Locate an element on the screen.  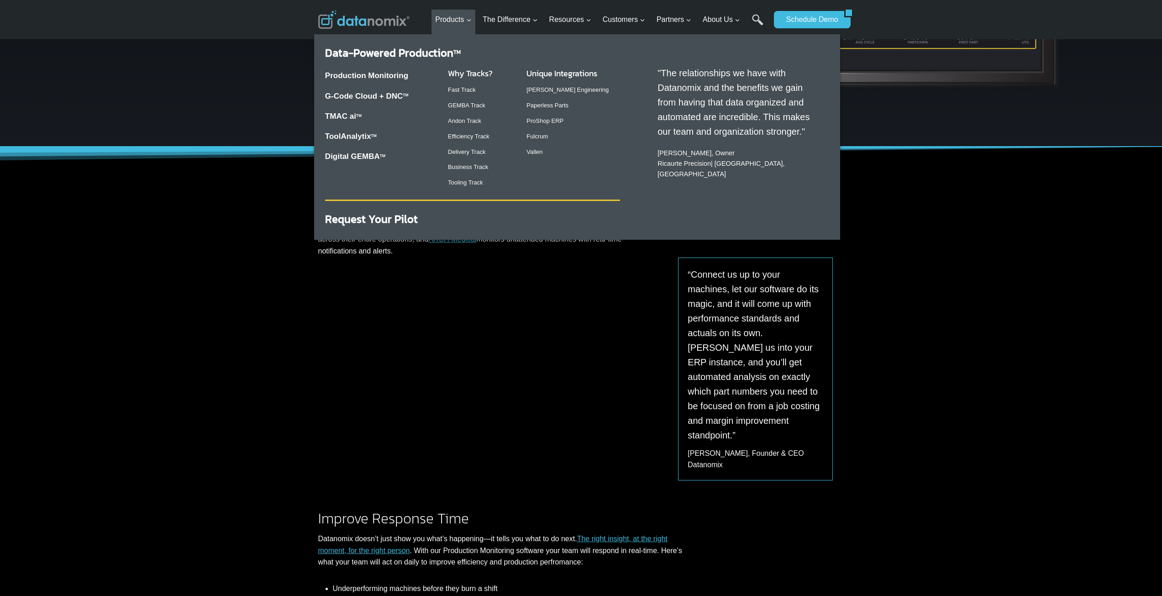
a: Andon Track is located at coordinates (464, 121).